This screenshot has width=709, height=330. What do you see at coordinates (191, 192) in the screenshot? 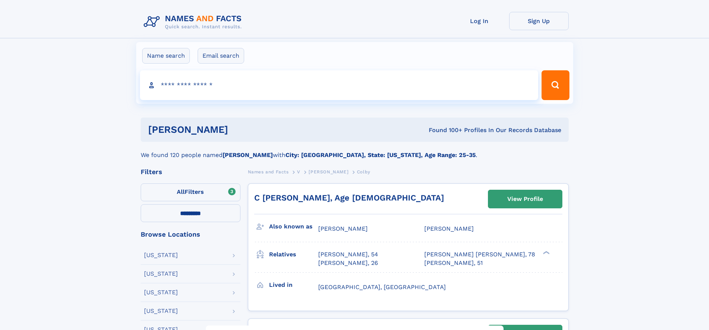
I see `label: Filters` at bounding box center [191, 192].